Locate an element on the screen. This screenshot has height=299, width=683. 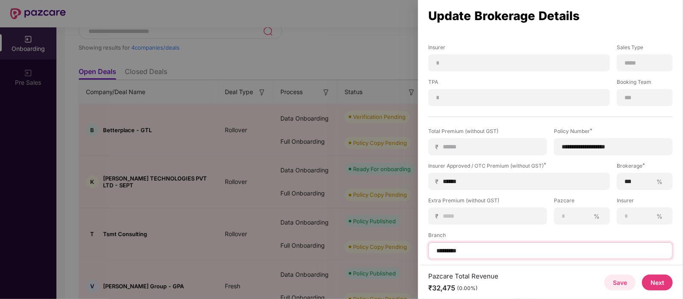
button: Next is located at coordinates (657, 282).